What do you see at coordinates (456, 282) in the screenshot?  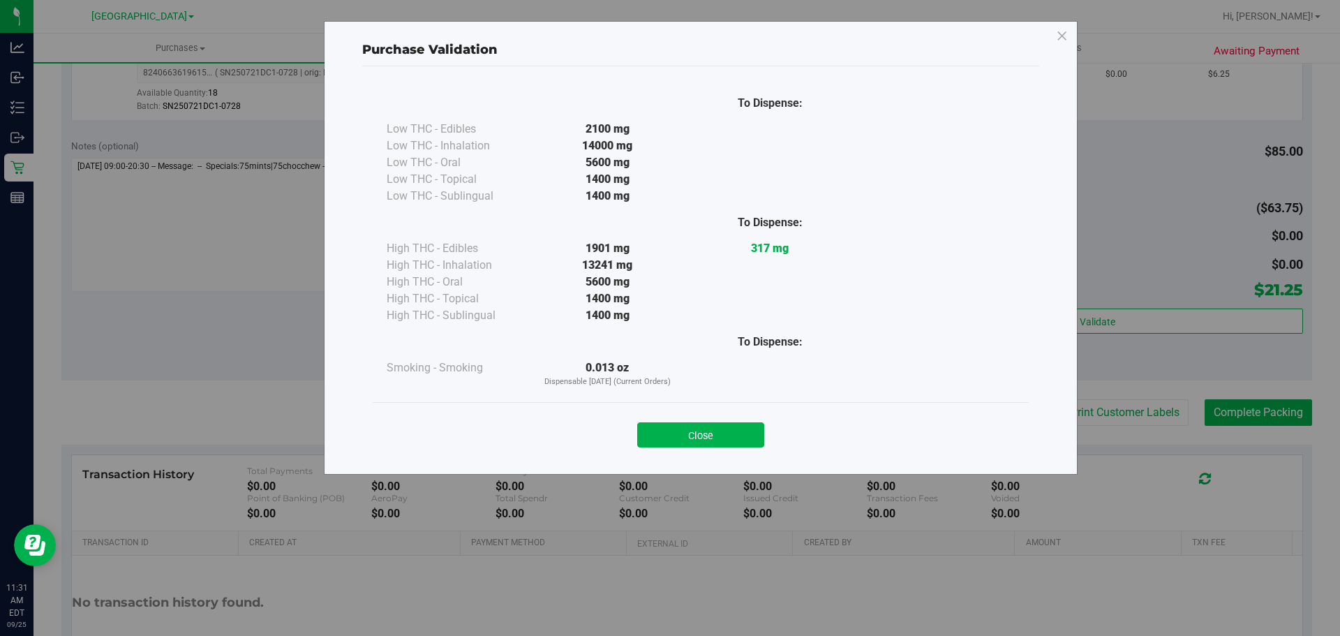 I see `div: High THC - Oral` at bounding box center [456, 282].